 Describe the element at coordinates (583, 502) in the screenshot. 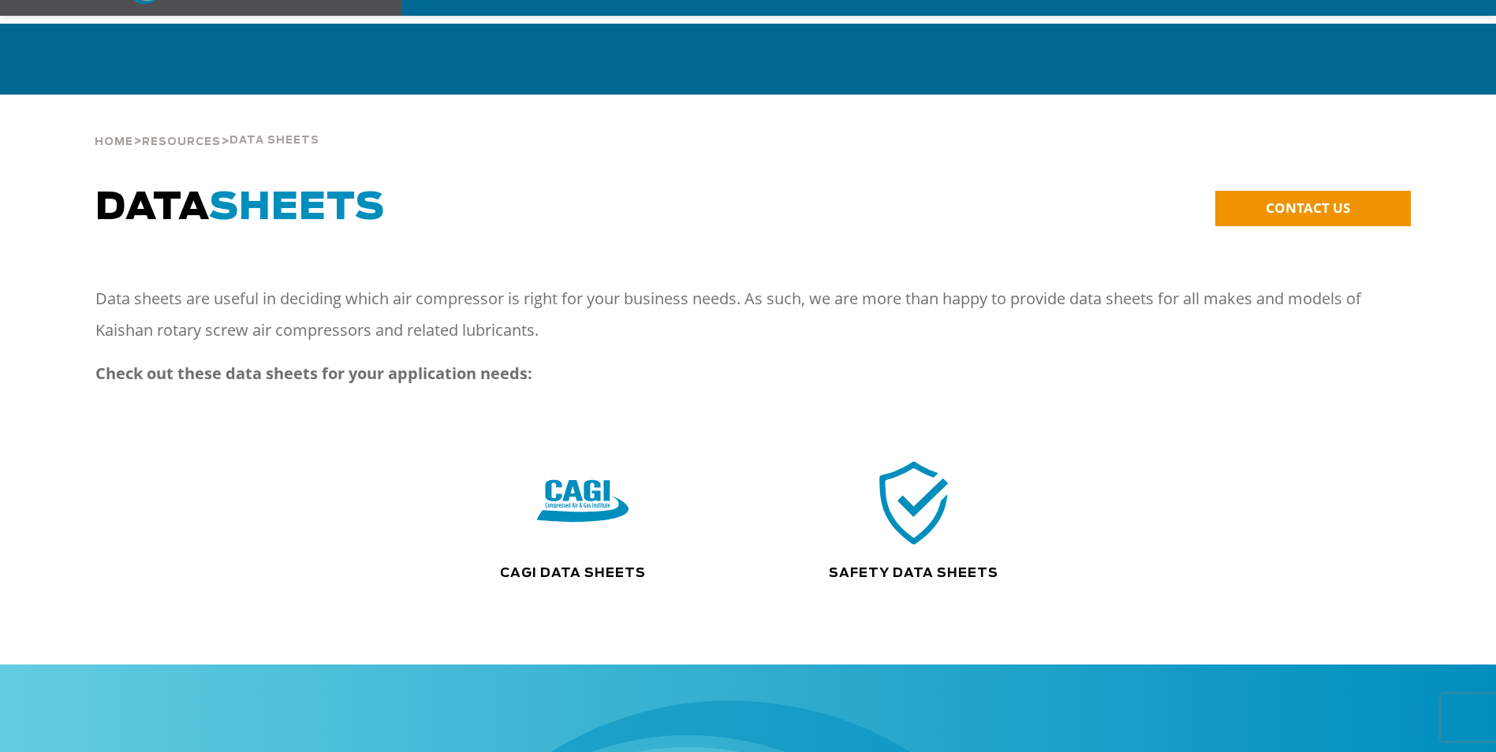

I see `img: CAGI` at that location.